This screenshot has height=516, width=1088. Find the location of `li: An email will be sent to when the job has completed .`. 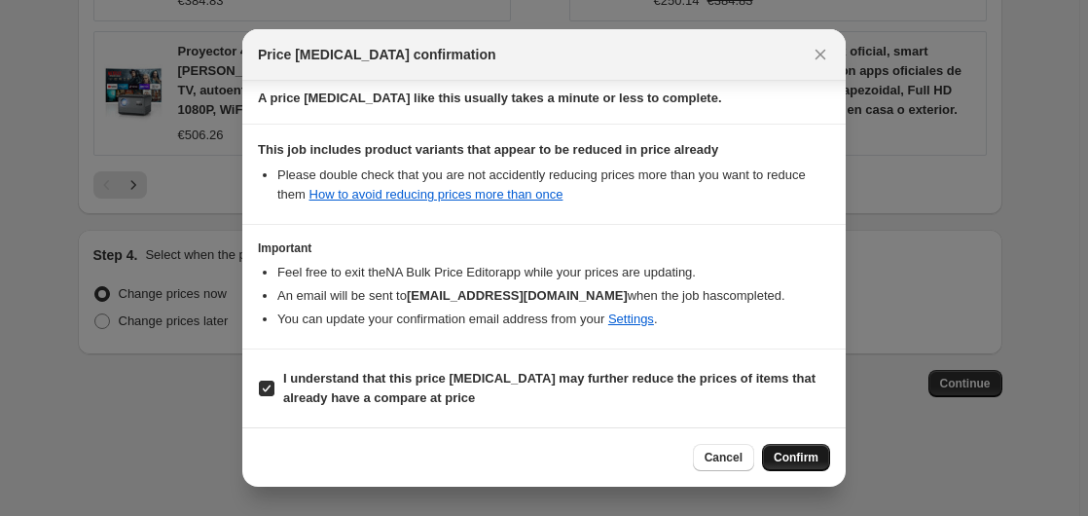

li: An email will be sent to when the job has completed . is located at coordinates (554, 296).